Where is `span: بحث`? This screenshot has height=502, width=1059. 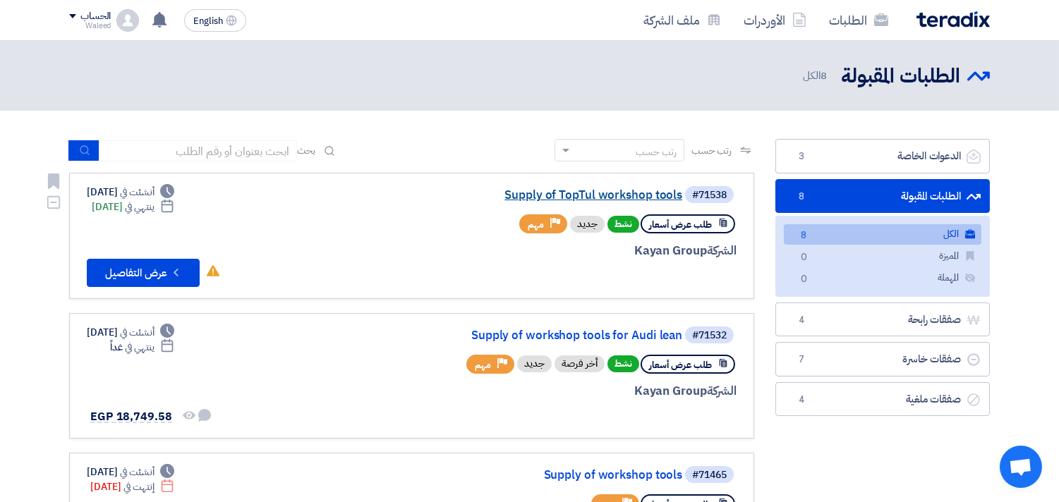
span: بحث is located at coordinates (306, 150).